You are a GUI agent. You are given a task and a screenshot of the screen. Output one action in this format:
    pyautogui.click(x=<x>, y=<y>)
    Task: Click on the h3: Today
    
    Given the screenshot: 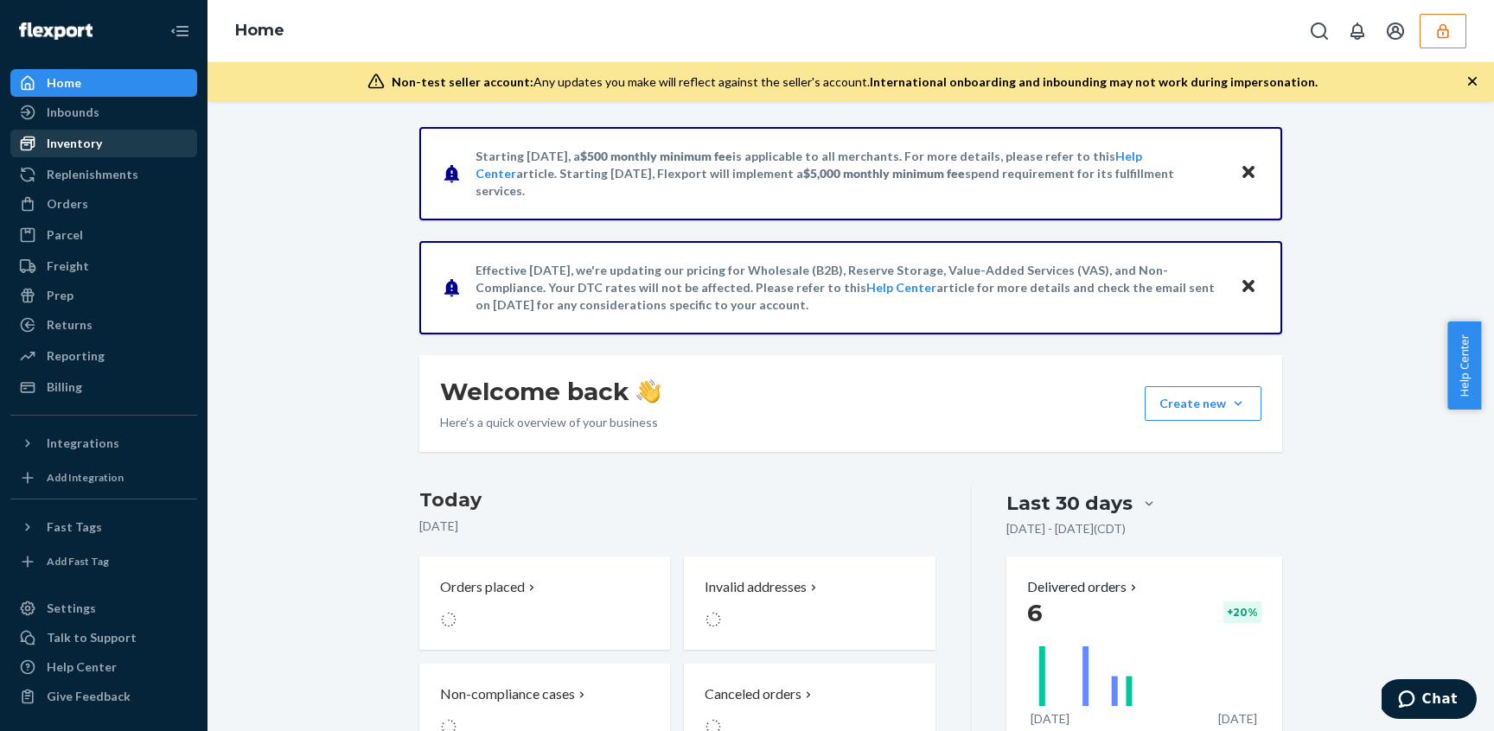 What is the action you would take?
    pyautogui.click(x=677, y=500)
    